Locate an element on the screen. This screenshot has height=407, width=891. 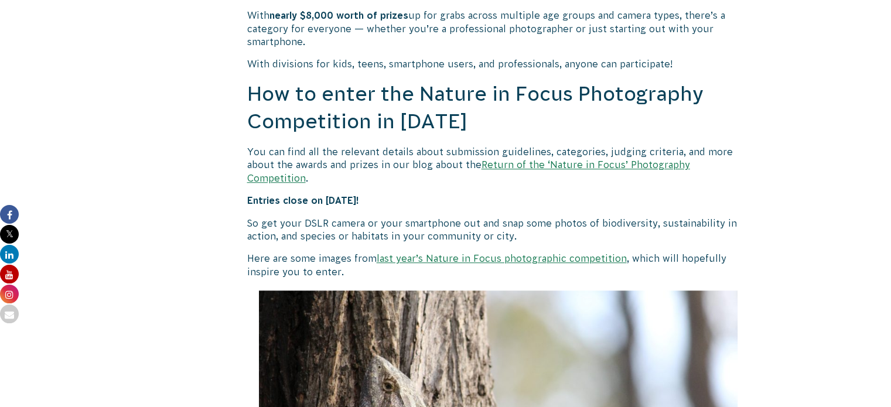
a: last year’s Nature in Focus photographic competition is located at coordinates (501, 258).